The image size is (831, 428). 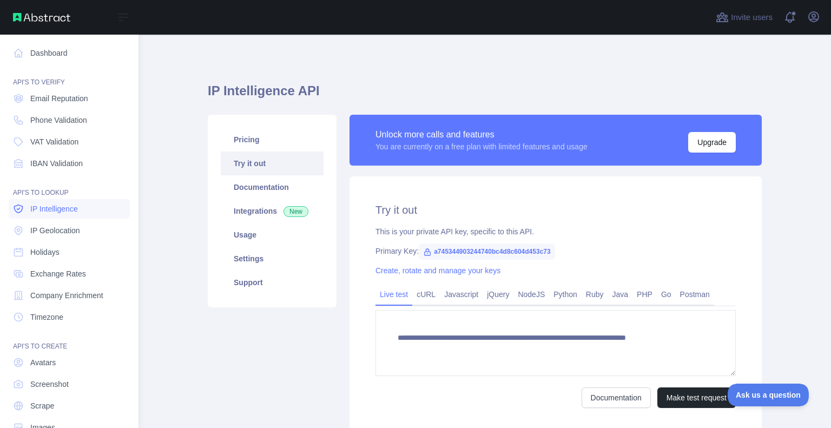 What do you see at coordinates (43, 362) in the screenshot?
I see `span: Avatars` at bounding box center [43, 362].